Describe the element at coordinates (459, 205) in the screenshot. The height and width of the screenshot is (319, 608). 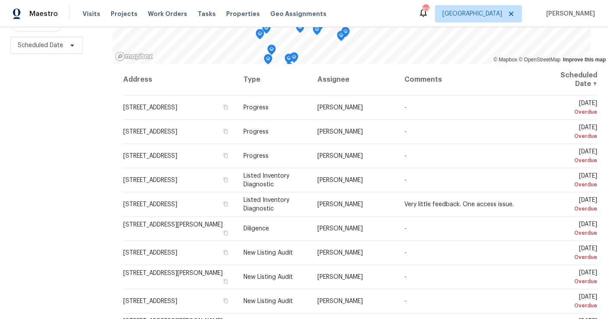
I see `span: Very little feedback. One access issue.` at that location.